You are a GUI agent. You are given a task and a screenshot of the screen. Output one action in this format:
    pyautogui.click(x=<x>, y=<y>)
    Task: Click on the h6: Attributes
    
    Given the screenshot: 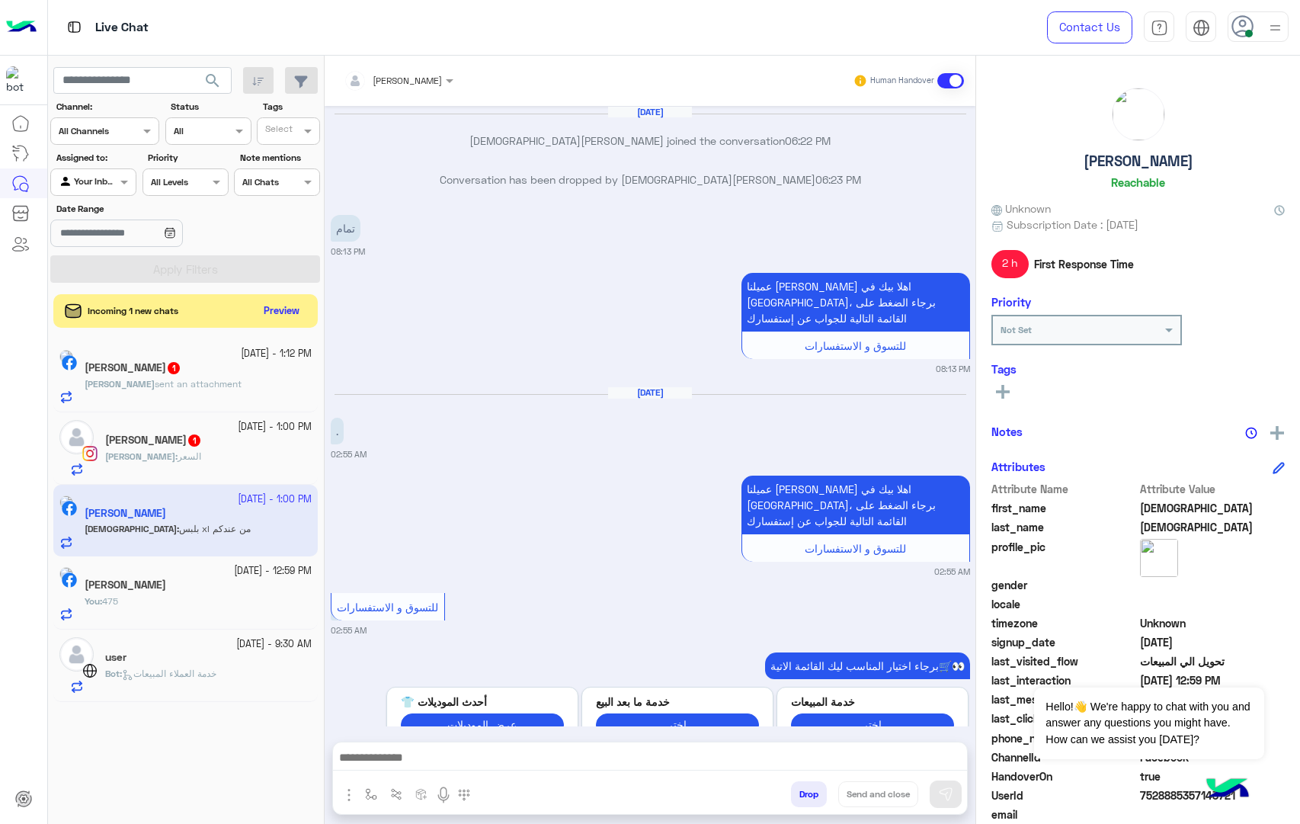 What is the action you would take?
    pyautogui.click(x=1018, y=467)
    